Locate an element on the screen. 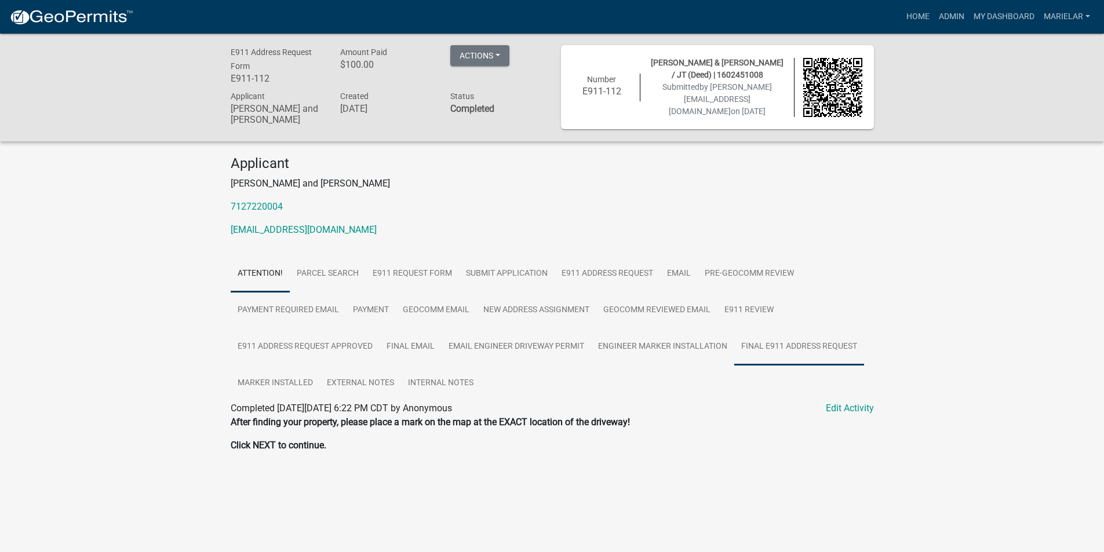  a: Payment Required Email is located at coordinates (288, 311).